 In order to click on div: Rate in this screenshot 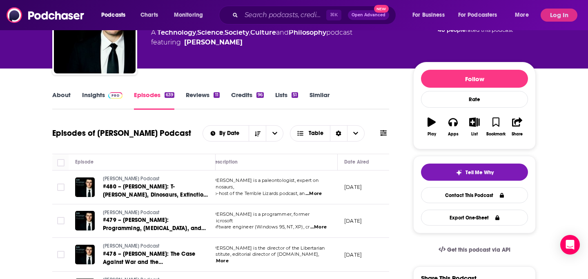, I will do `click(474, 99)`.